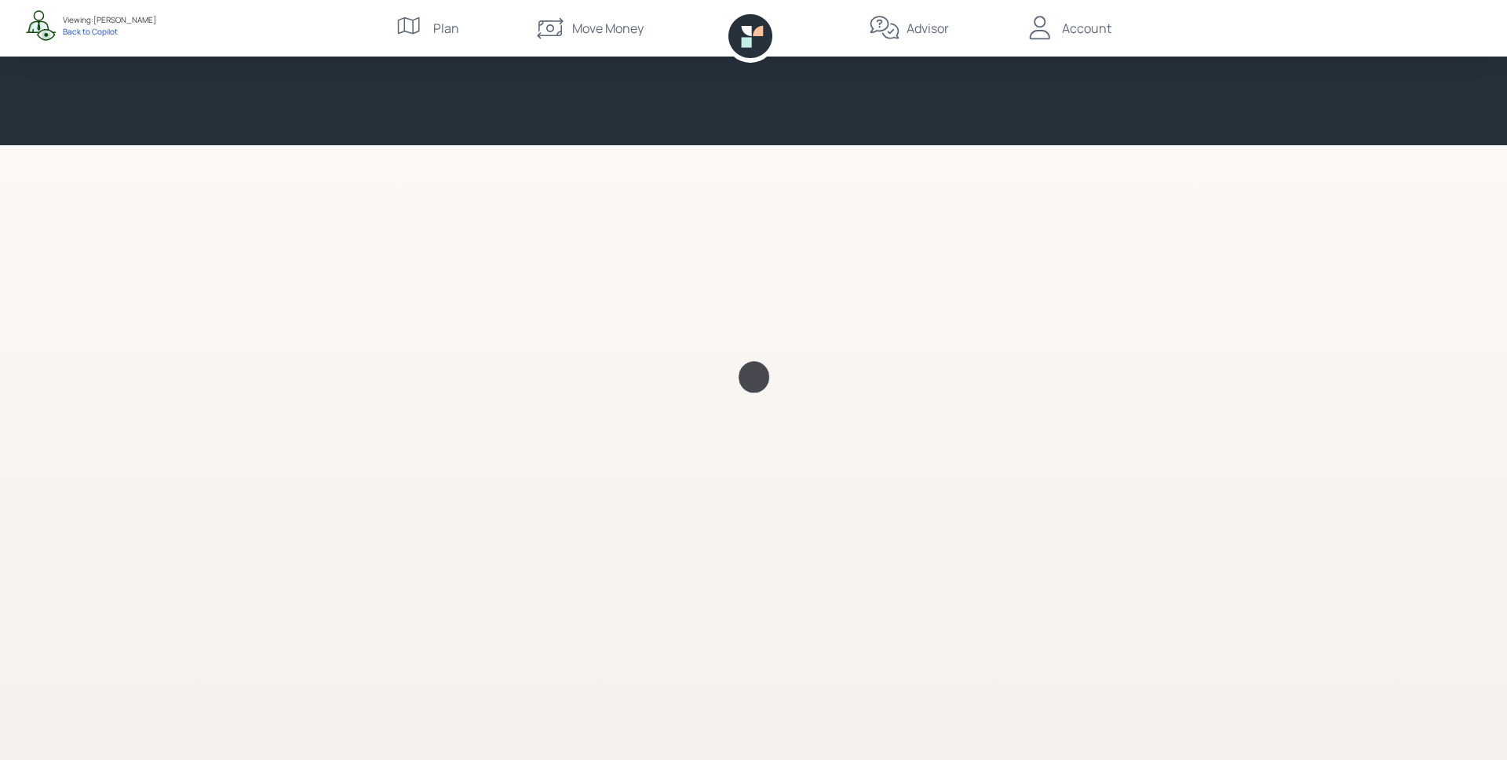  I want to click on div: Back to Copilot, so click(109, 31).